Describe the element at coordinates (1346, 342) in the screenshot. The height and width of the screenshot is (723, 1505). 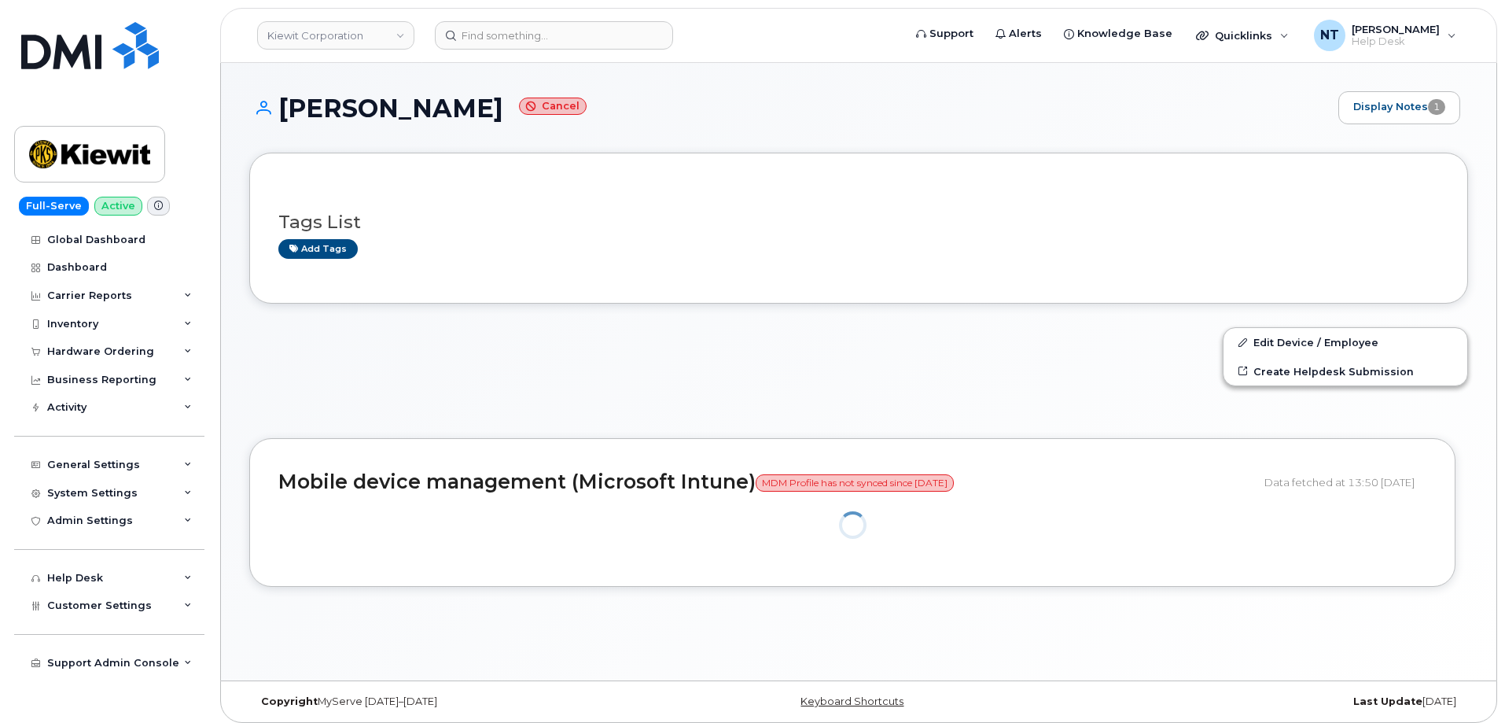
I see `a: Edit Device / Employee` at that location.